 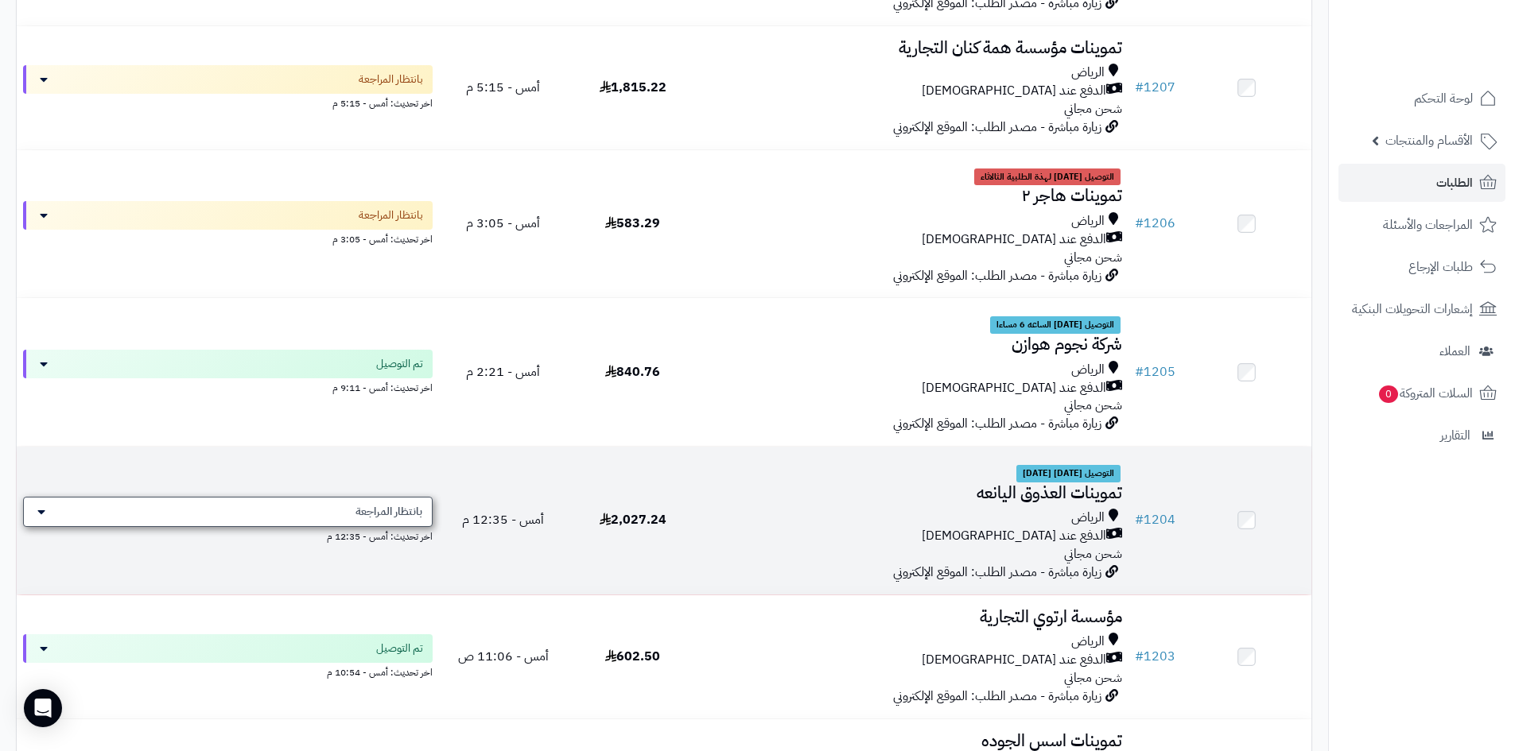 I want to click on a: #1205, so click(x=1155, y=372).